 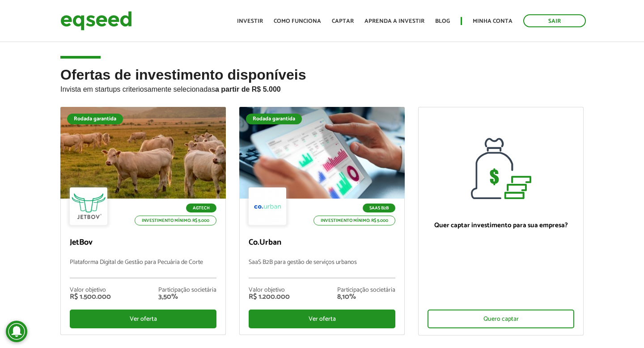 What do you see at coordinates (322, 87) in the screenshot?
I see `h2: Ofertas de investimento disponíveis` at bounding box center [322, 87].